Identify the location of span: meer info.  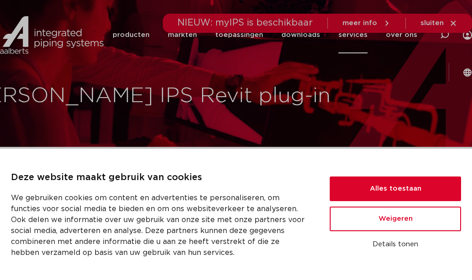
(360, 23).